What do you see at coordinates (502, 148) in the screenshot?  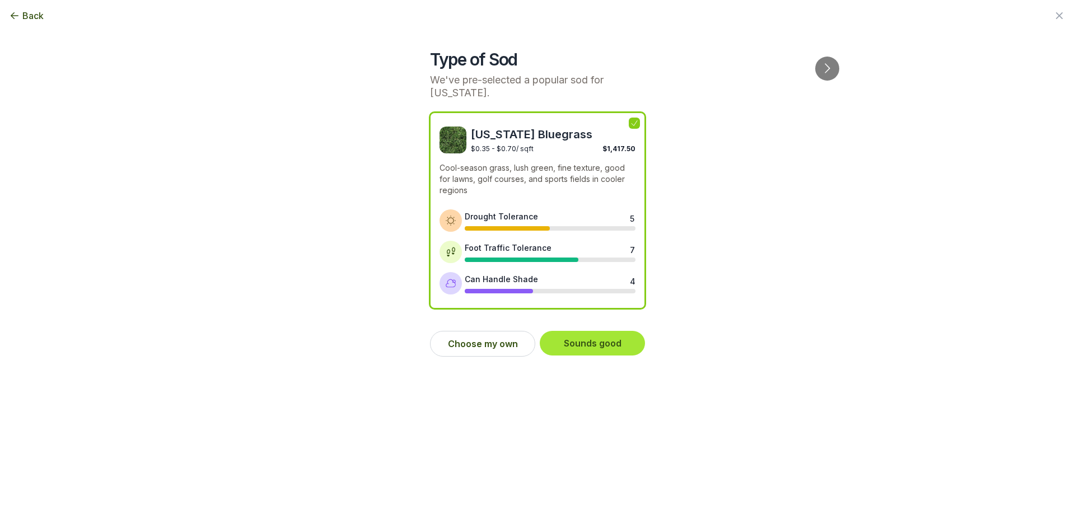 I see `span: $0.35 - $0.70 / sqft` at bounding box center [502, 148].